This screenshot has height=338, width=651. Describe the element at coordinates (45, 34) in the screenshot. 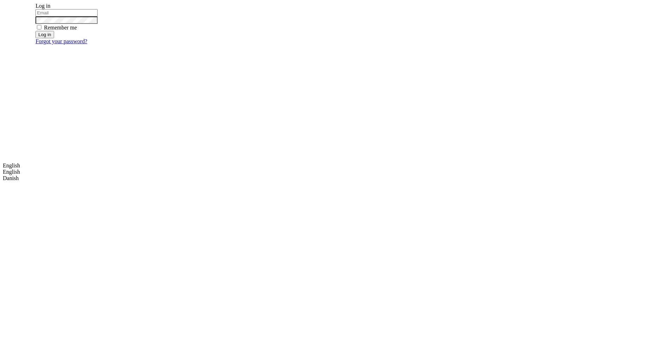

I see `button: Log in` at that location.